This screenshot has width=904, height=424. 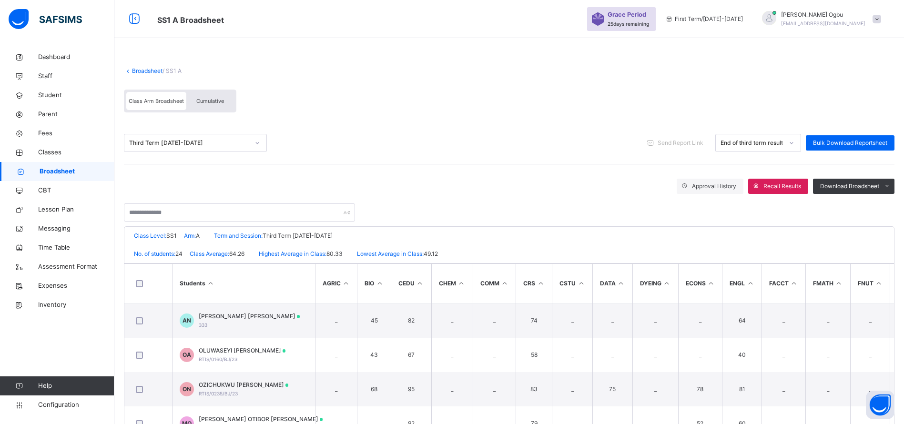 I want to click on span: Lowest Average in Class:, so click(x=390, y=253).